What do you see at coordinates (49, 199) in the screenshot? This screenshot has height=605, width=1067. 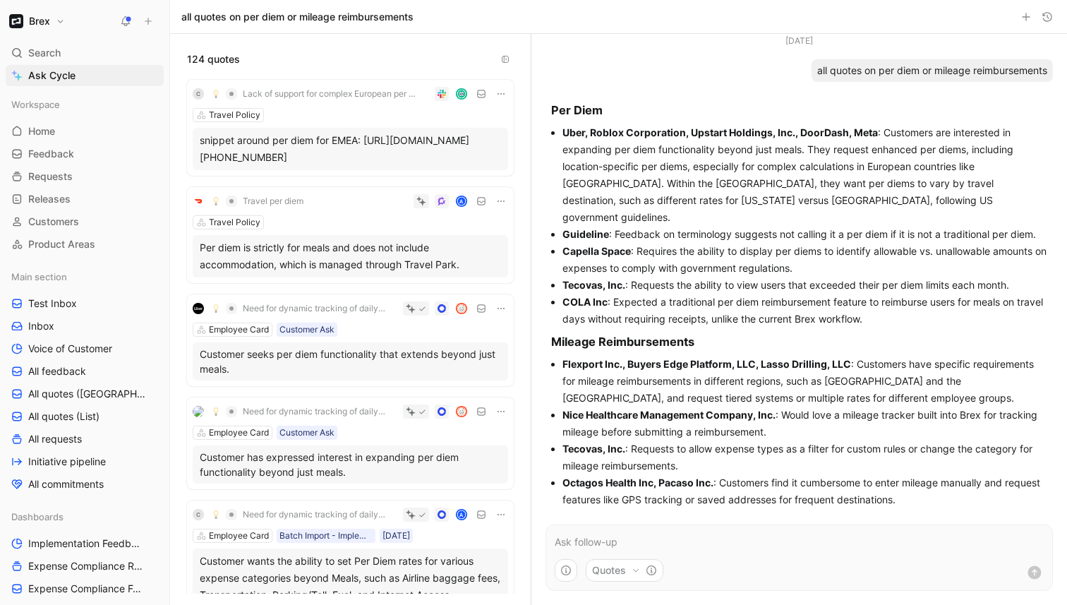 I see `span: Releases` at bounding box center [49, 199].